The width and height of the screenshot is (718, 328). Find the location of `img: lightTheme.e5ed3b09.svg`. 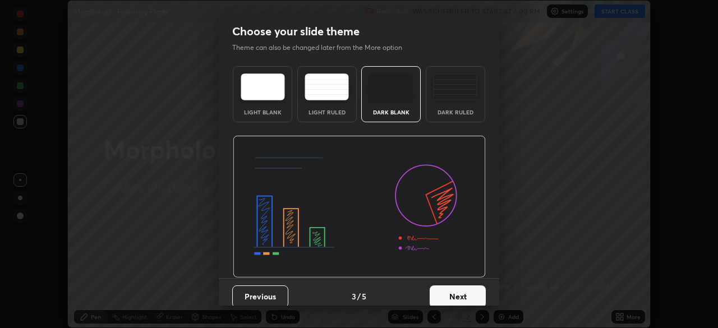

img: lightTheme.e5ed3b09.svg is located at coordinates (262, 87).